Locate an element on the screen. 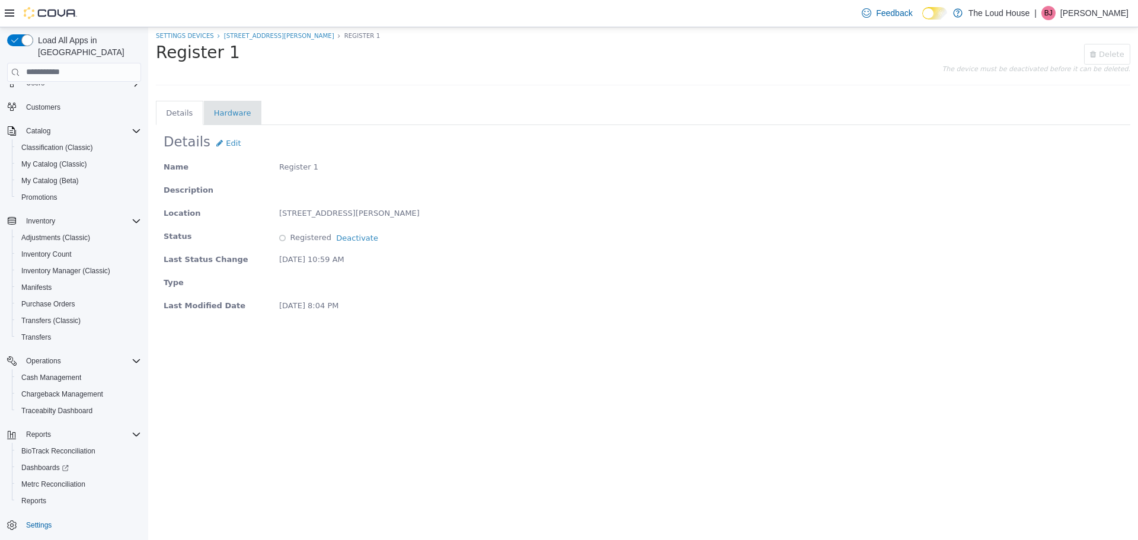  img: Cova is located at coordinates (50, 13).